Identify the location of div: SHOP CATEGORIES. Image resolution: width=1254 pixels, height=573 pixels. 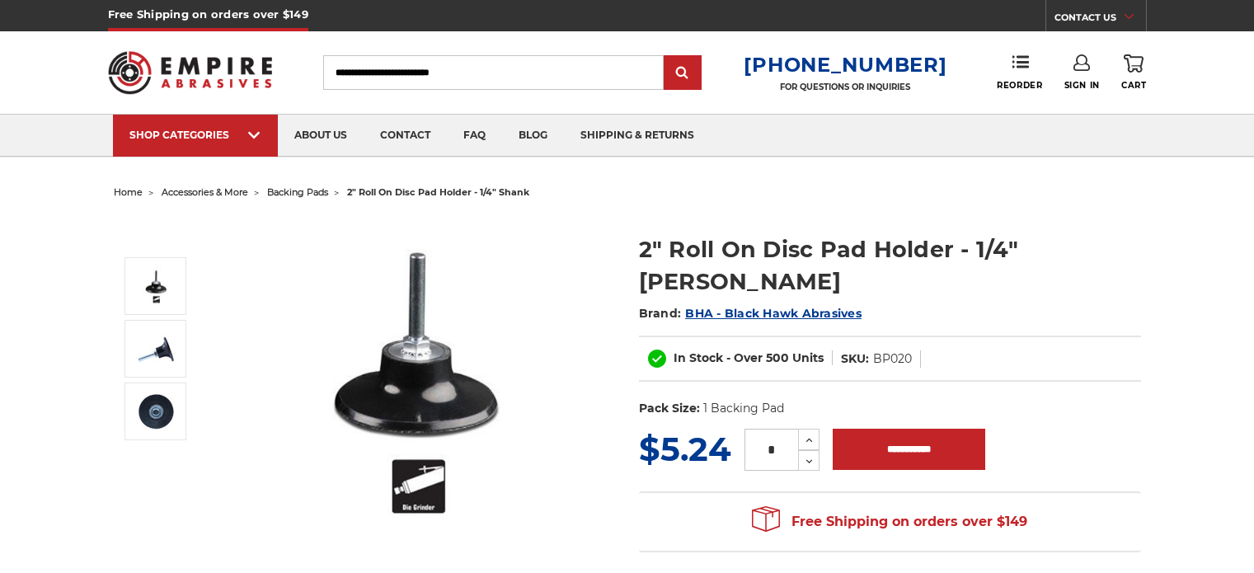
(195, 134).